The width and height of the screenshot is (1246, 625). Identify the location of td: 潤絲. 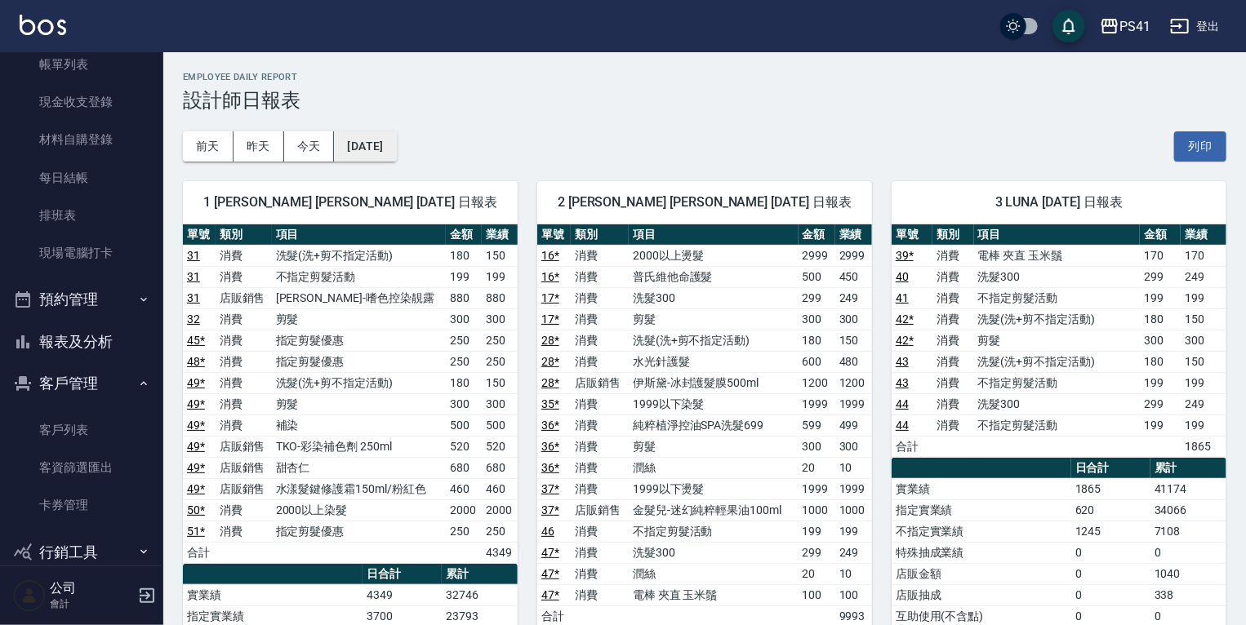
(713, 574).